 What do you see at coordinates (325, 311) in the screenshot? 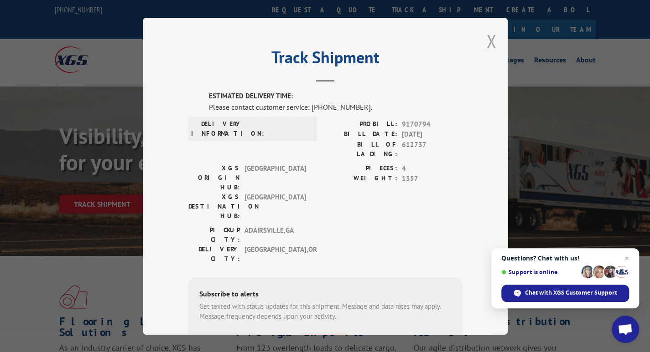
I see `div: Get texted with status updates for this shipment. Message and data rates may apply. Message frequ...` at bounding box center [325, 311].